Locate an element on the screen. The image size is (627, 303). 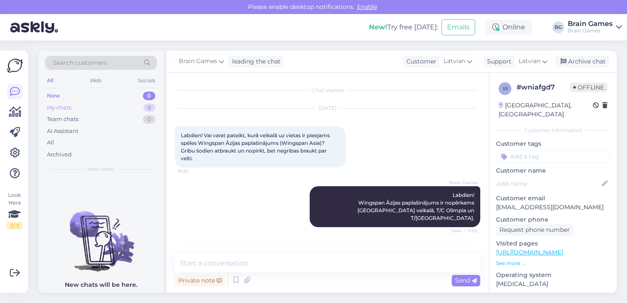
input: Add a tag is located at coordinates (553, 157).